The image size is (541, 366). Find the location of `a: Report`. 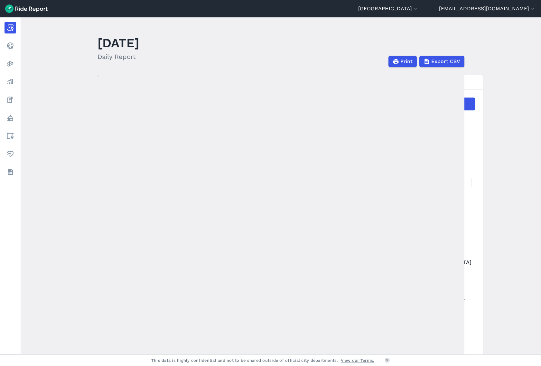

a: Report is located at coordinates (10, 28).